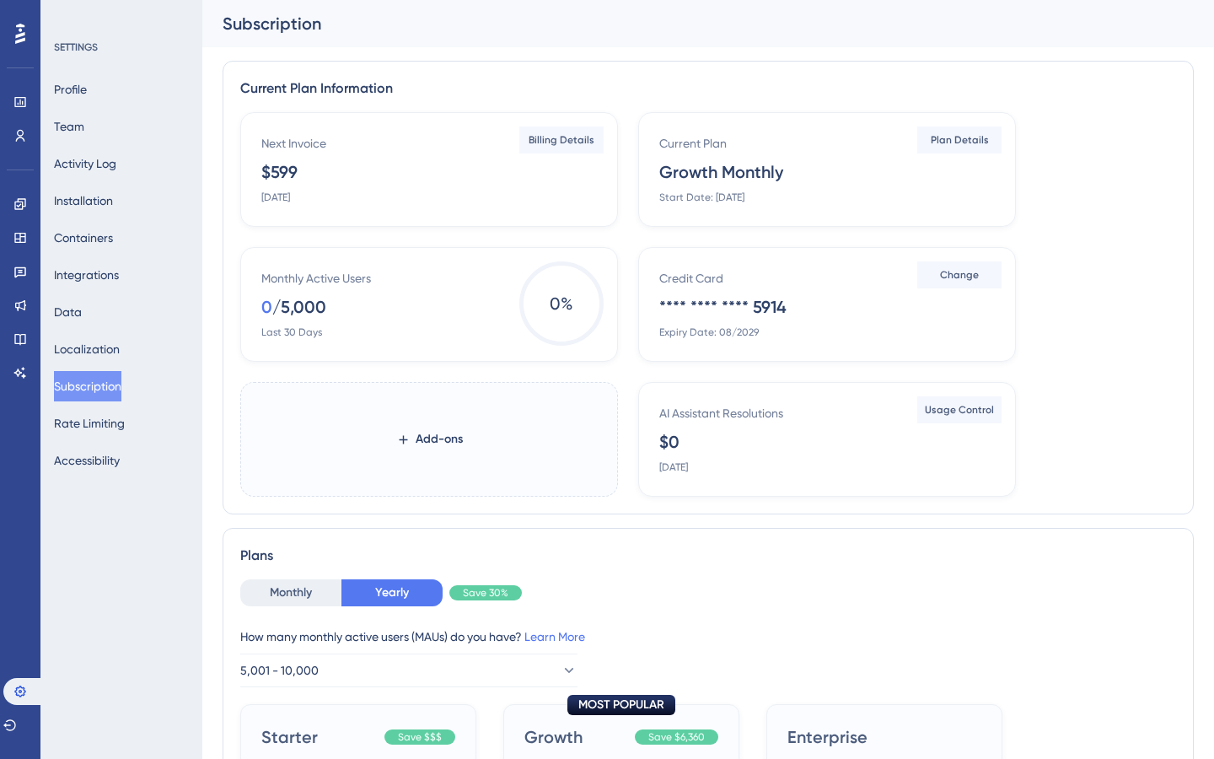 The image size is (1214, 759). What do you see at coordinates (87, 349) in the screenshot?
I see `button: Localization` at bounding box center [87, 349].